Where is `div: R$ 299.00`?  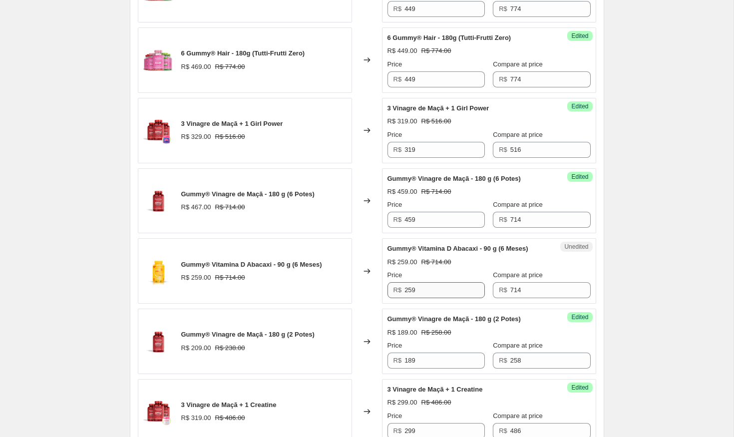 div: R$ 299.00 is located at coordinates (402, 402).